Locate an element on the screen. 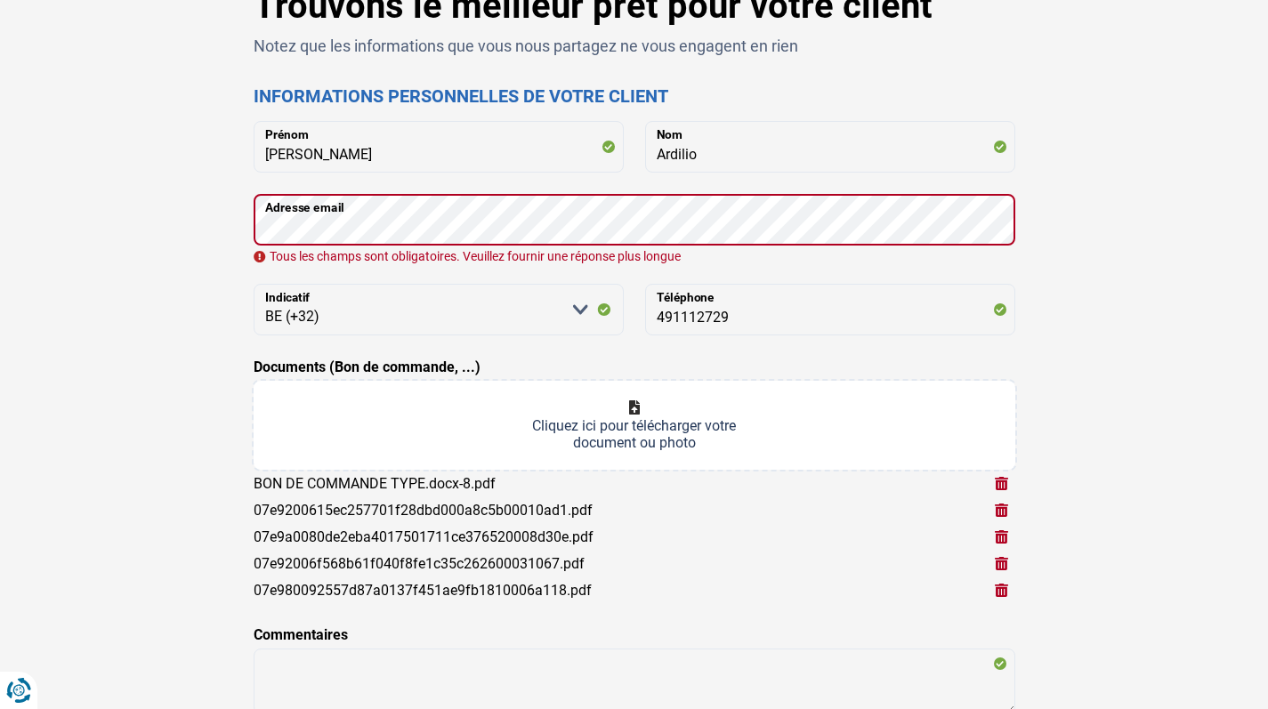 This screenshot has width=1268, height=709. div: 07e9200615ec257701f28dbd000a8c5b00010ad1.pdf is located at coordinates (423, 510).